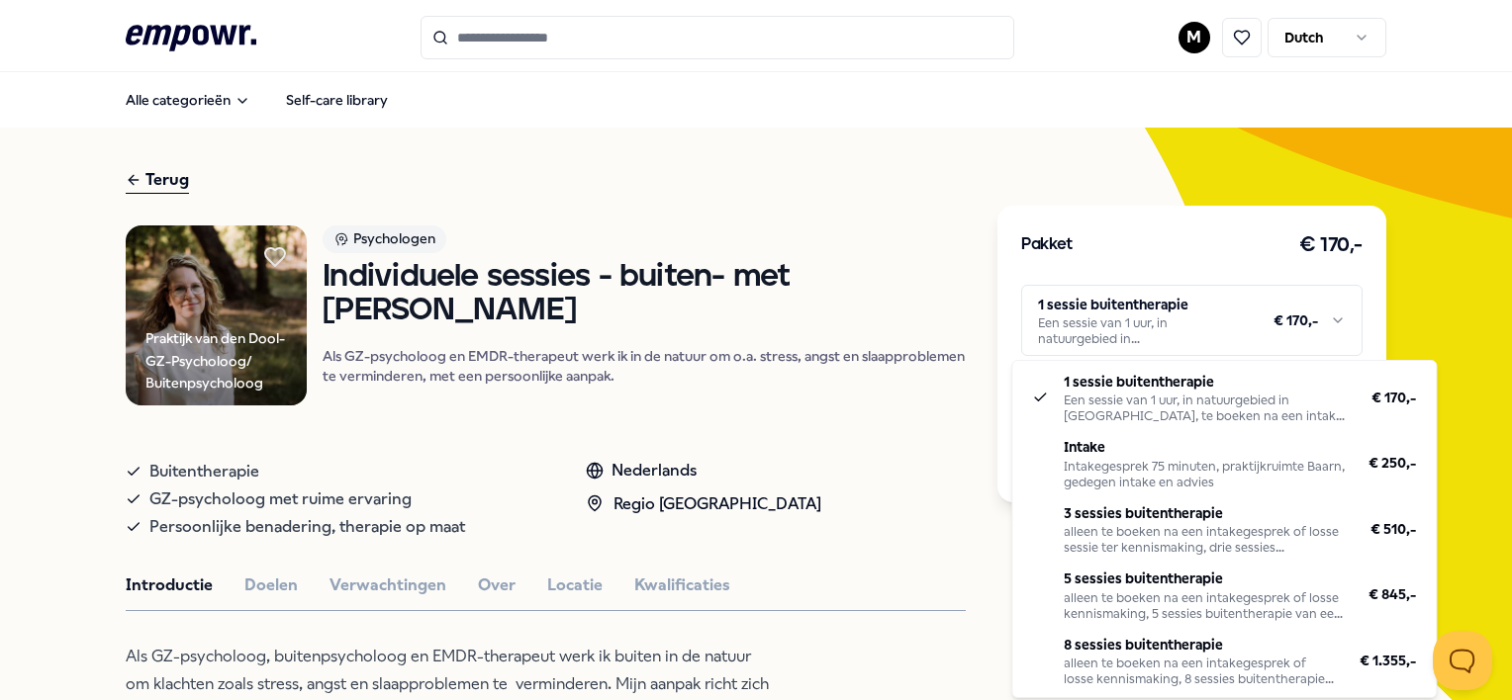 This screenshot has height=700, width=1512. What do you see at coordinates (1204, 447) in the screenshot?
I see `p: Intake` at bounding box center [1204, 447].